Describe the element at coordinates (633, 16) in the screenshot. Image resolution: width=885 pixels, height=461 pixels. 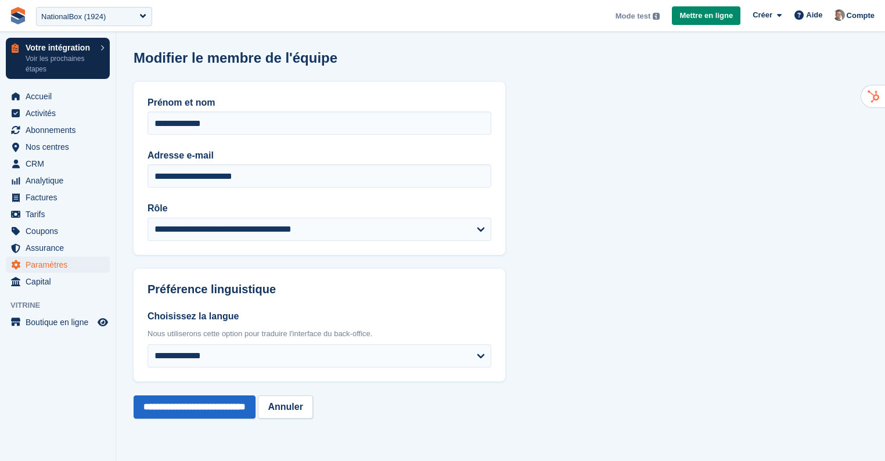
I see `span: Mode test` at that location.